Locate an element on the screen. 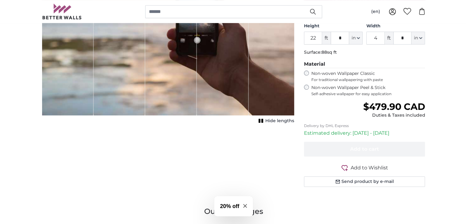 This screenshot has height=224, width=467. label: Width is located at coordinates (396, 26).